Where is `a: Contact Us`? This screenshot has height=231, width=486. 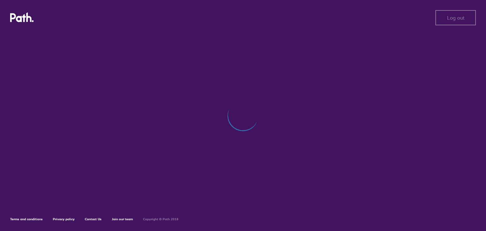
a: Contact Us is located at coordinates (93, 219).